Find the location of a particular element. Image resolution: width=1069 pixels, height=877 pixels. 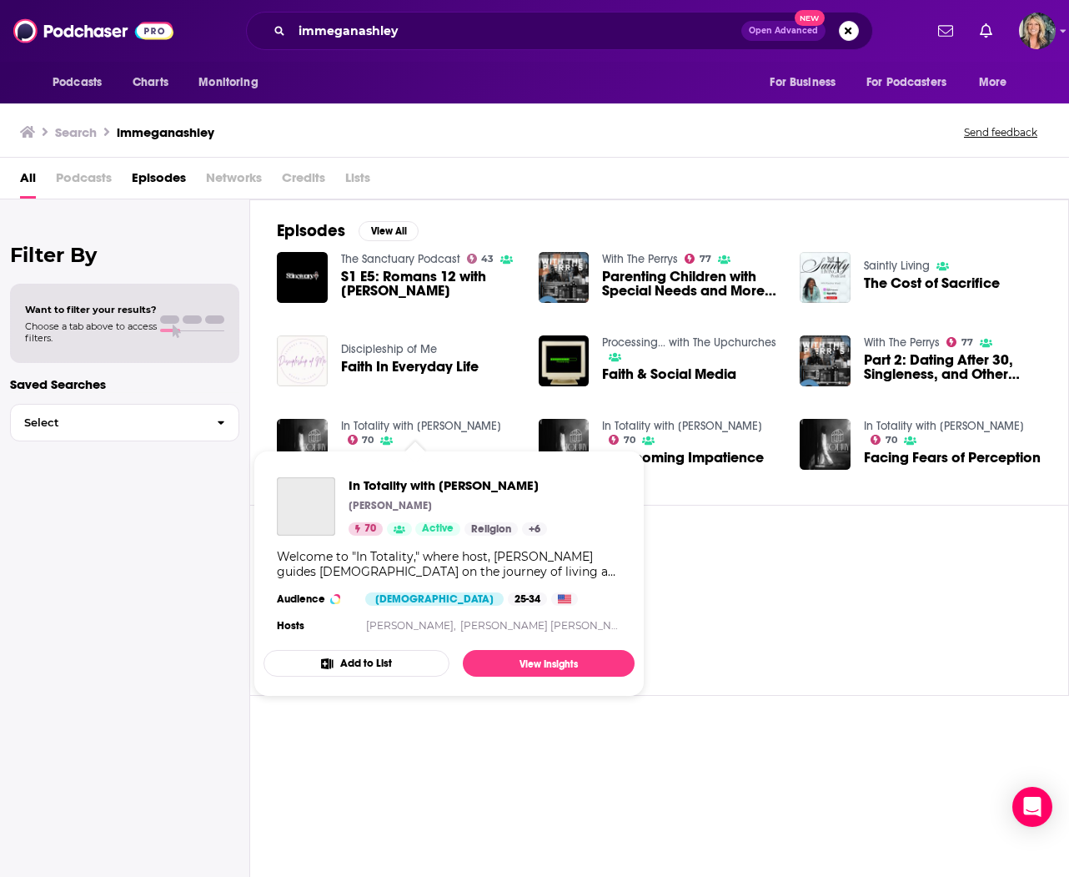

img: Overcoming Impatience is located at coordinates (564, 444).